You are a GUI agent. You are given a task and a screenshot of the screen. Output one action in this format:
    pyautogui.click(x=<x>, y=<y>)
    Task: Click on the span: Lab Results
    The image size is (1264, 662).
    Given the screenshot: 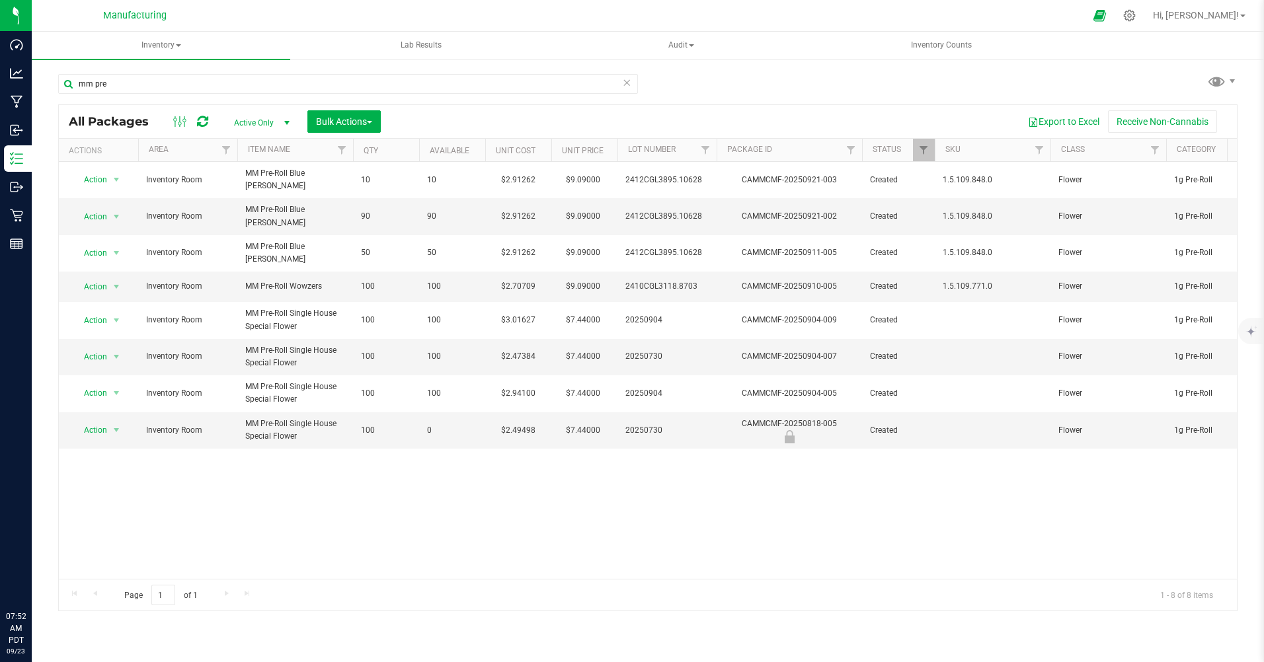 What is the action you would take?
    pyautogui.click(x=421, y=45)
    